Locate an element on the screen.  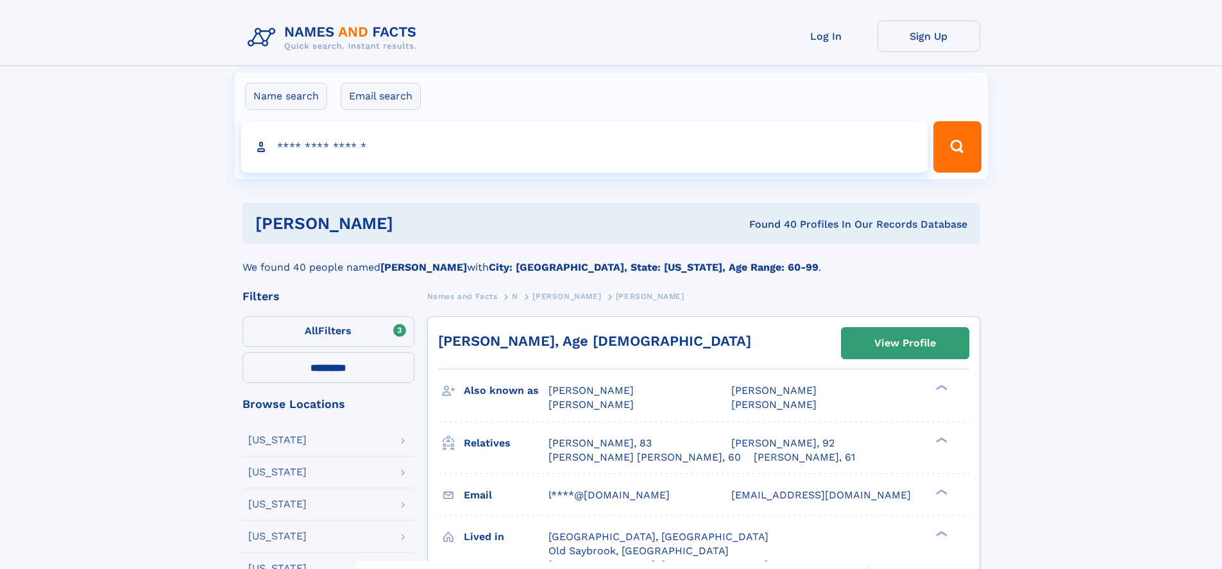
input: search input is located at coordinates (584, 147).